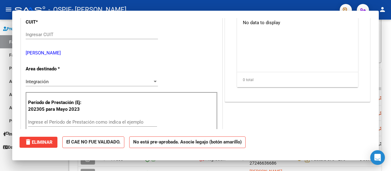 The width and height of the screenshot is (391, 171). What do you see at coordinates (298, 80) in the screenshot?
I see `div: 0 total` at bounding box center [298, 80].